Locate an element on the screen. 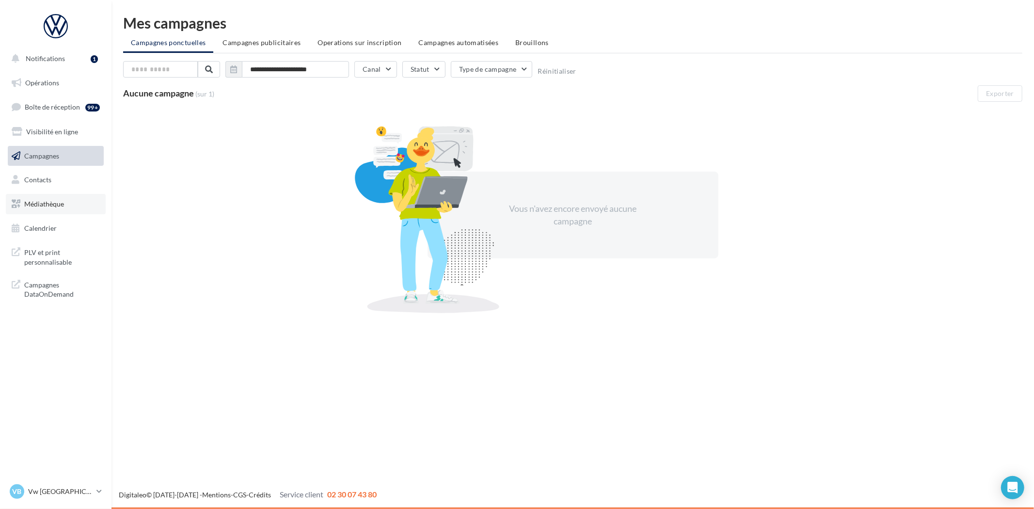  a: Contacts is located at coordinates (56, 180).